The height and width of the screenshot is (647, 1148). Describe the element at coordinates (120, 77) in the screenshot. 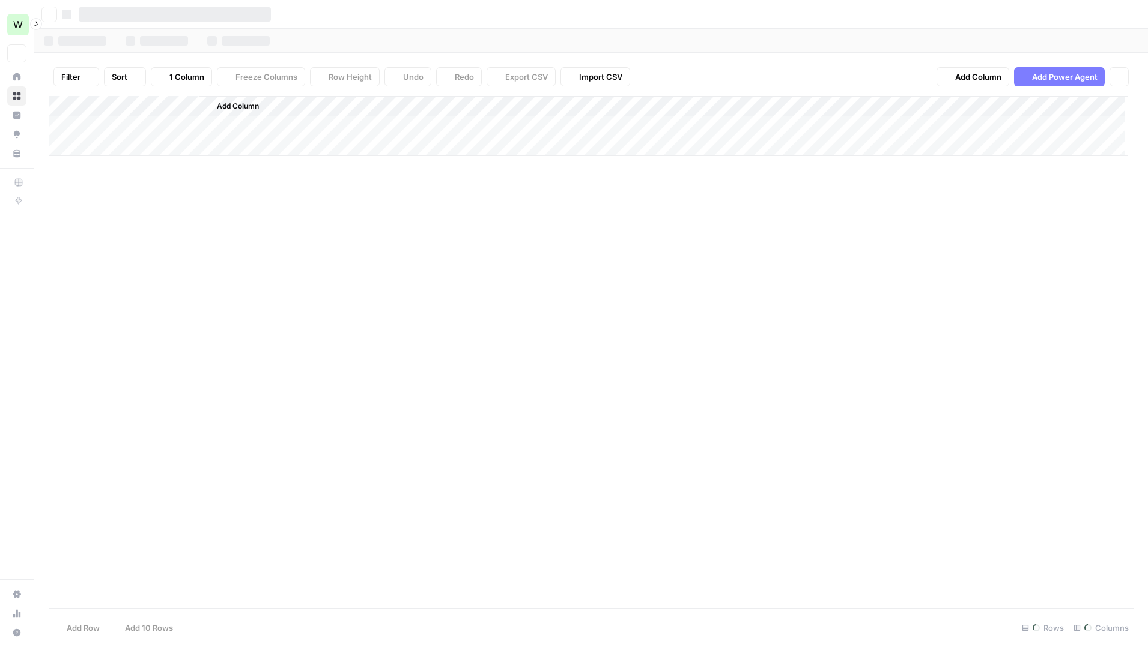

I see `span: Sort` at that location.